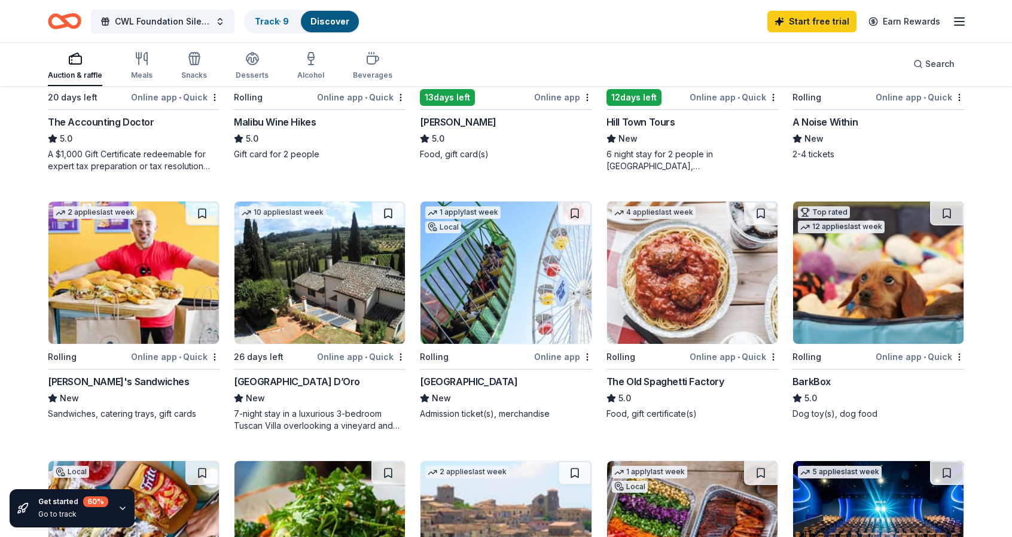 The height and width of the screenshot is (537, 1012). What do you see at coordinates (878, 273) in the screenshot?
I see `img: Image for BarkBox` at bounding box center [878, 273].